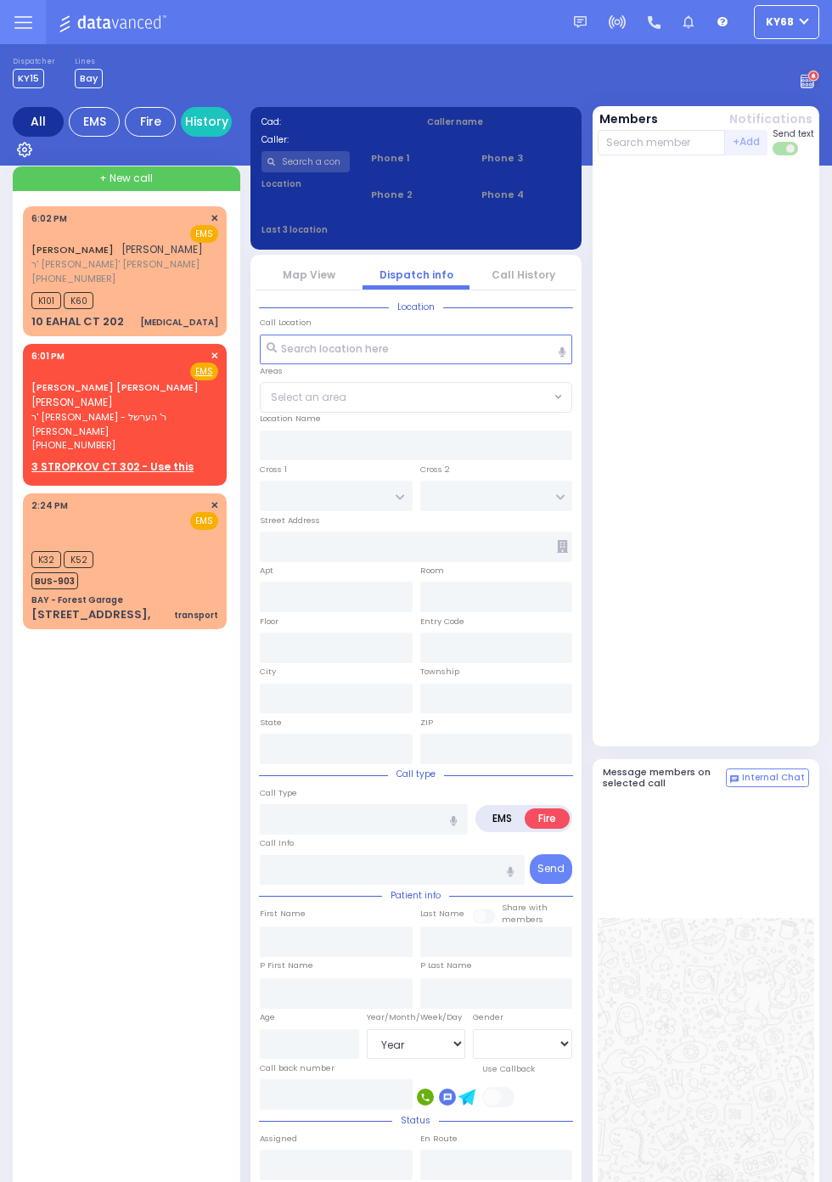 The height and width of the screenshot is (1182, 832). I want to click on button: Members, so click(628, 119).